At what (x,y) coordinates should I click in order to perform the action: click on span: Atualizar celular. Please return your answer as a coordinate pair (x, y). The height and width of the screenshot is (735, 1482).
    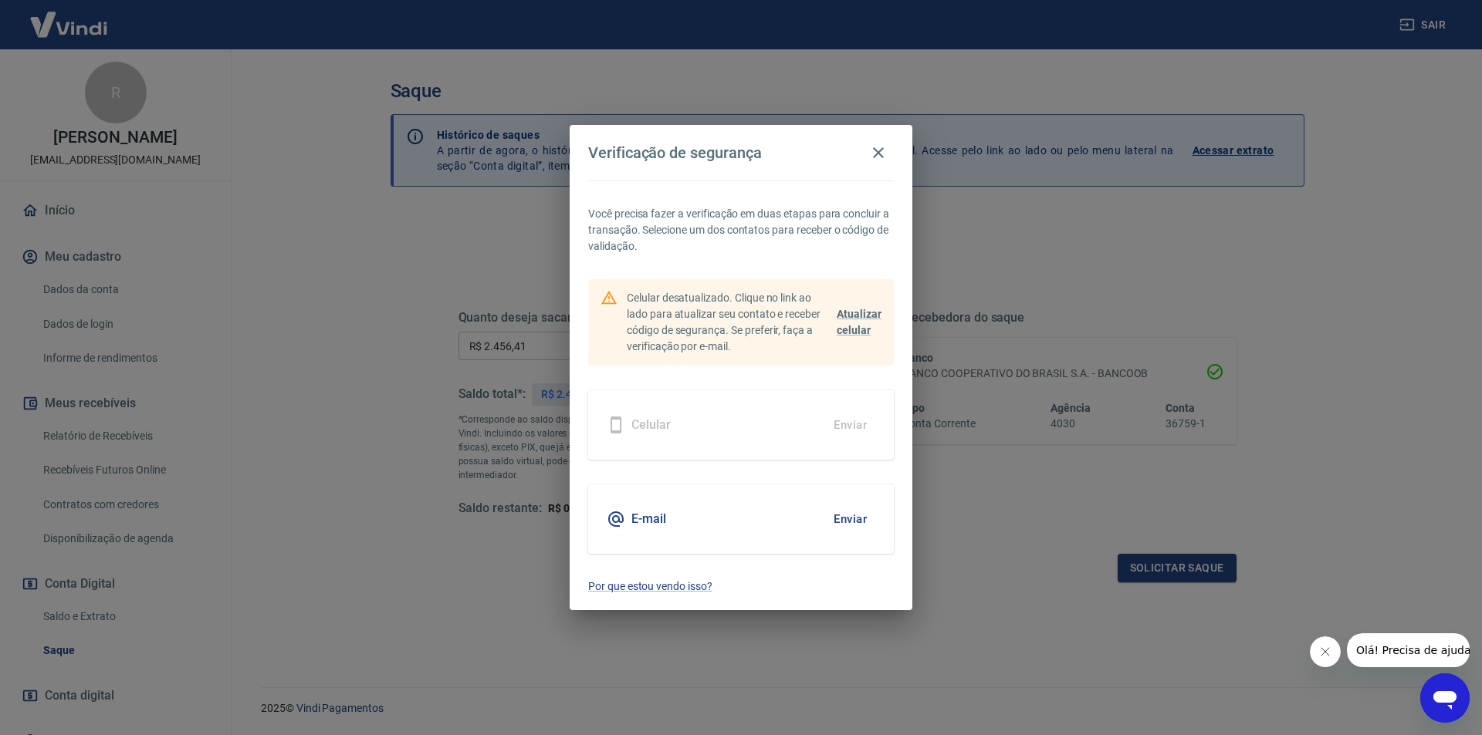
    Looking at the image, I should click on (859, 322).